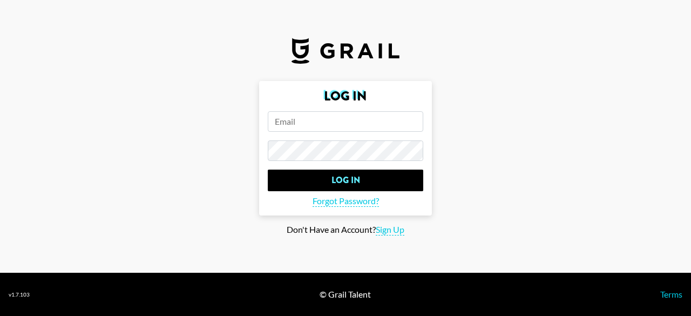 Image resolution: width=691 pixels, height=316 pixels. What do you see at coordinates (390, 229) in the screenshot?
I see `span: Sign Up` at bounding box center [390, 229].